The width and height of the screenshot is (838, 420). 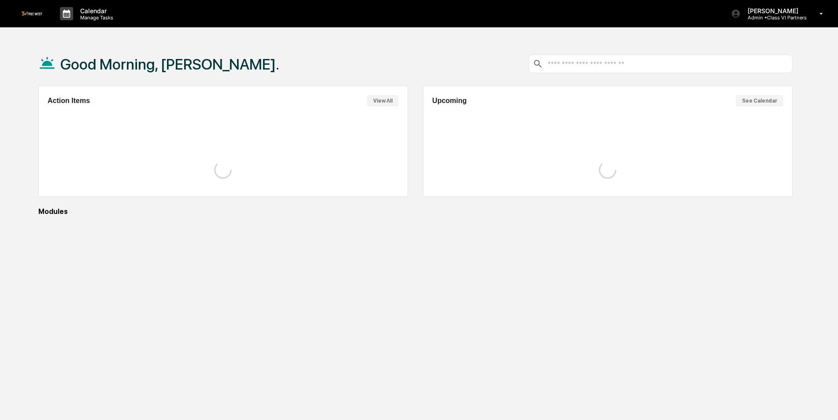 What do you see at coordinates (449, 101) in the screenshot?
I see `h2: Upcoming` at bounding box center [449, 101].